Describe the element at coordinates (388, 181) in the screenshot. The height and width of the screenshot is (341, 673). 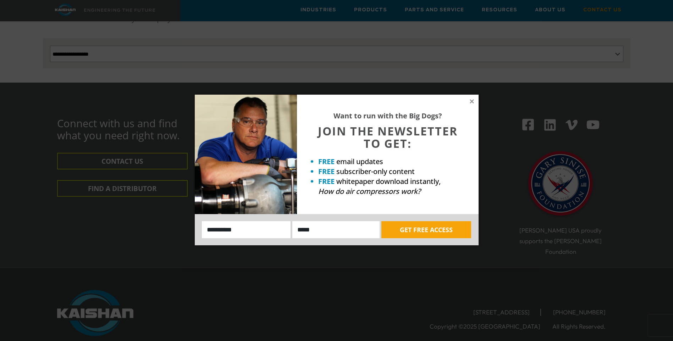
I see `span: whitepaper download instantly,` at that location.